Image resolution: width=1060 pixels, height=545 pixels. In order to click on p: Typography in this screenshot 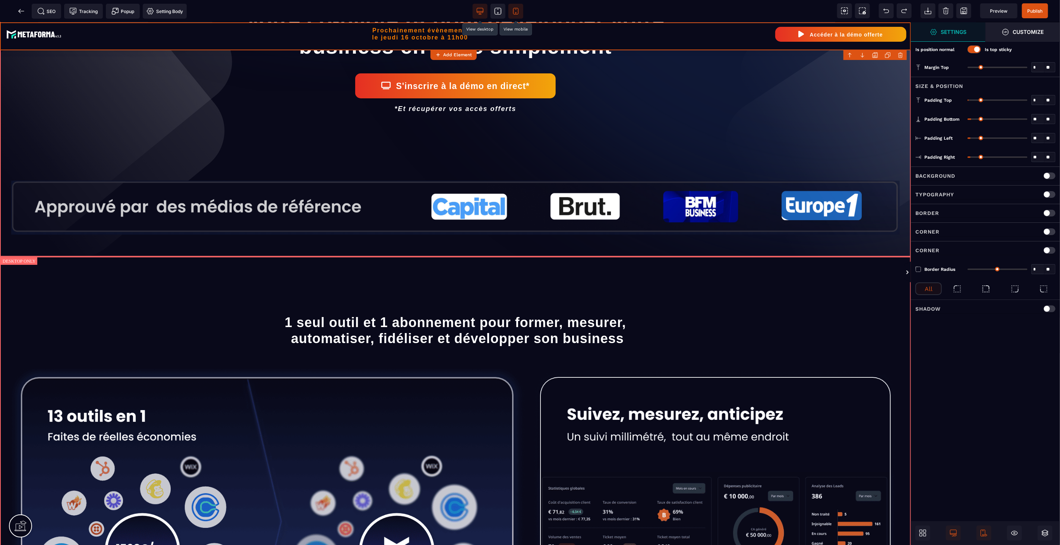, I will do `click(934, 194)`.